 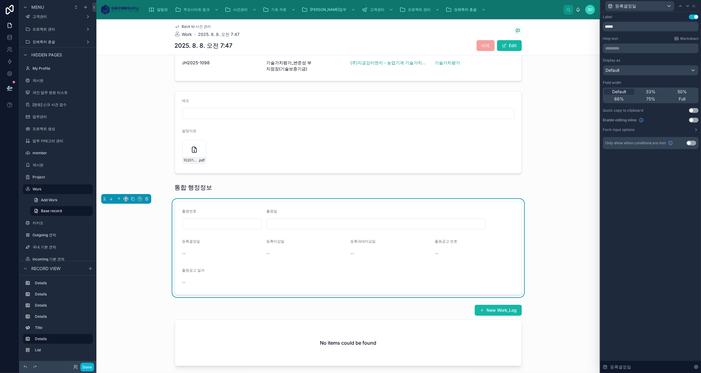 What do you see at coordinates (159, 10) in the screenshot?
I see `a: 알림판` at bounding box center [159, 10].